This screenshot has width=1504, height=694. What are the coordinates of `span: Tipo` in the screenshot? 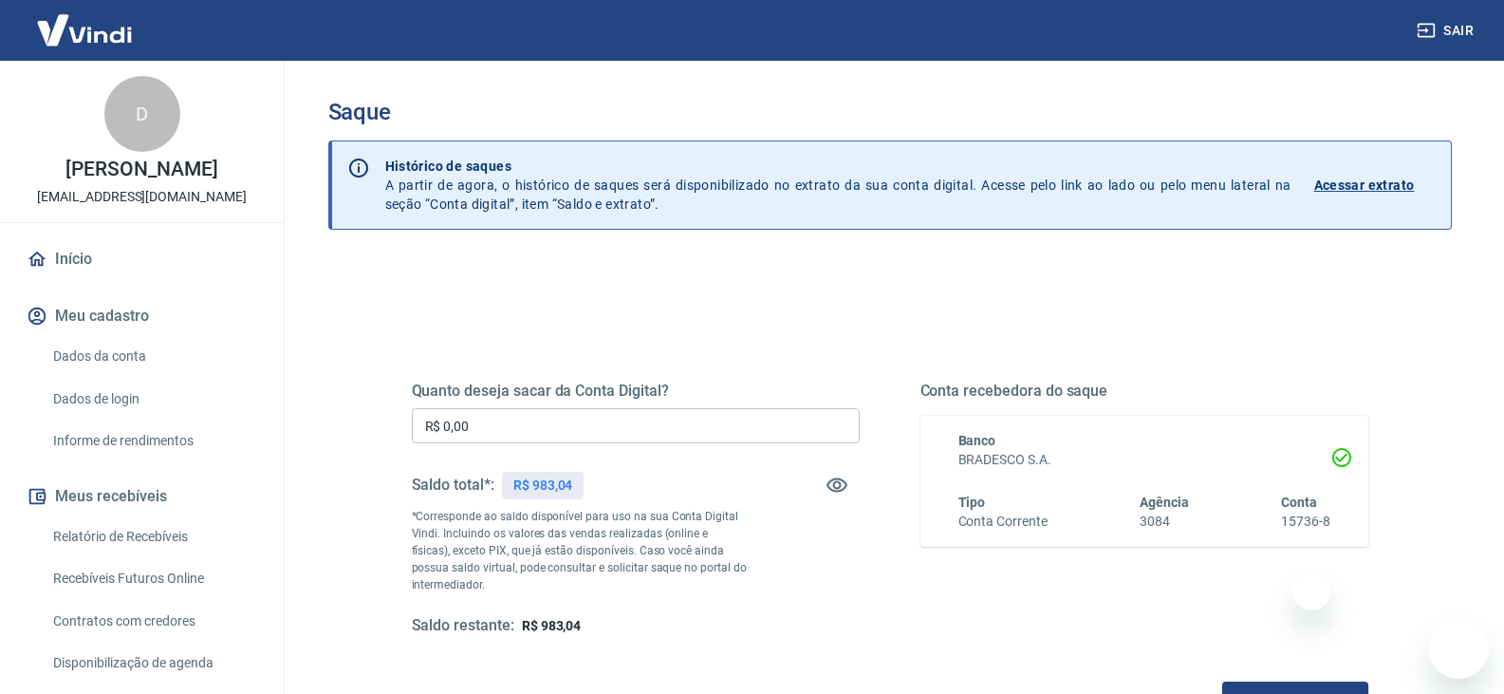 It's located at (972, 502).